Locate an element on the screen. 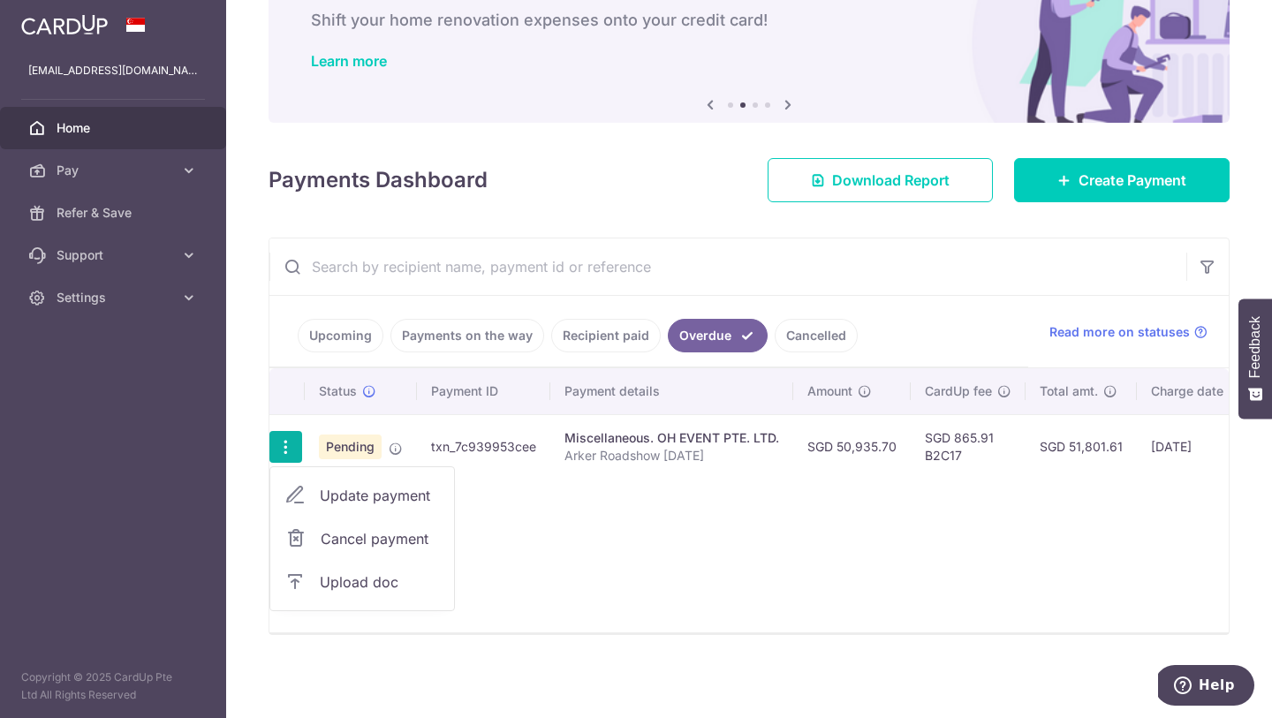 This screenshot has height=718, width=1272. span: Refer & Save is located at coordinates (115, 213).